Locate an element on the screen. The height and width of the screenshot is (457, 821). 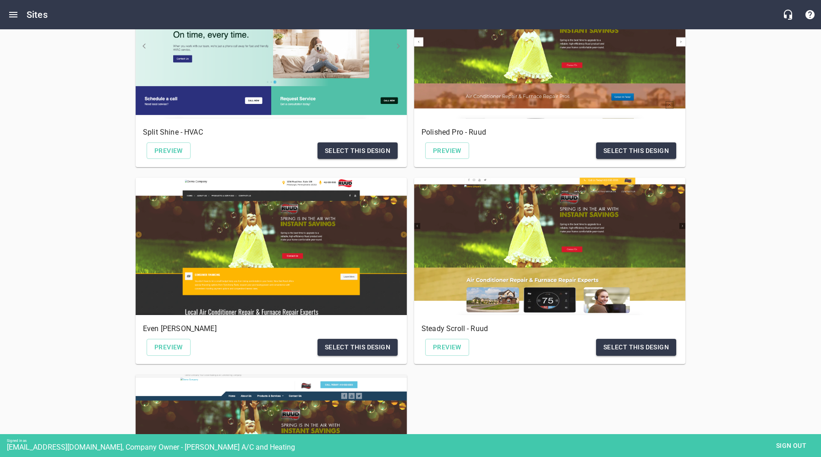
h6: Polished Pro - Ruud is located at coordinates (550, 132).